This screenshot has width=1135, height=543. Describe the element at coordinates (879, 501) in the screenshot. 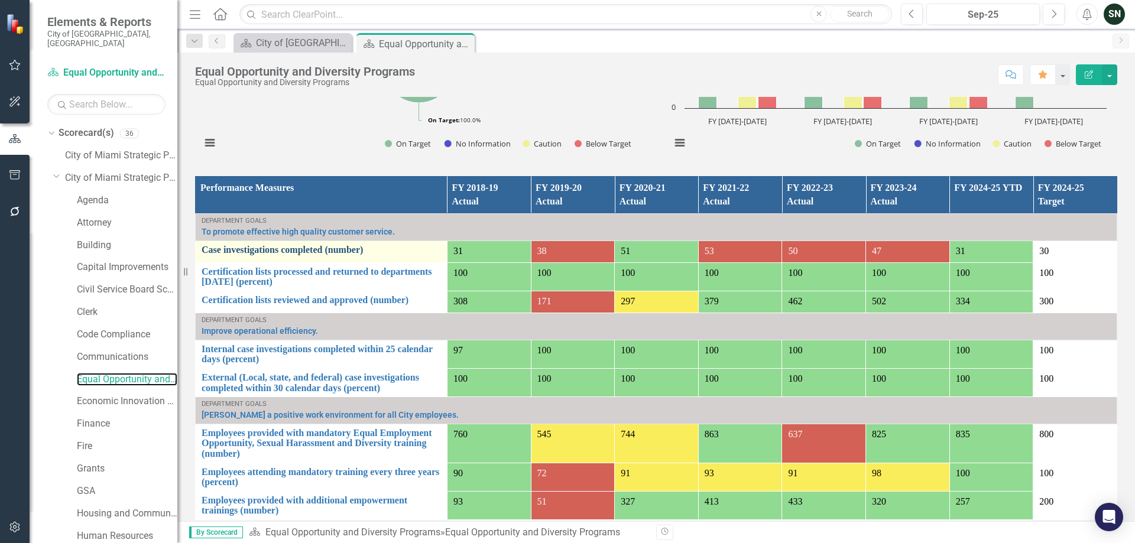

I see `span: 320` at that location.